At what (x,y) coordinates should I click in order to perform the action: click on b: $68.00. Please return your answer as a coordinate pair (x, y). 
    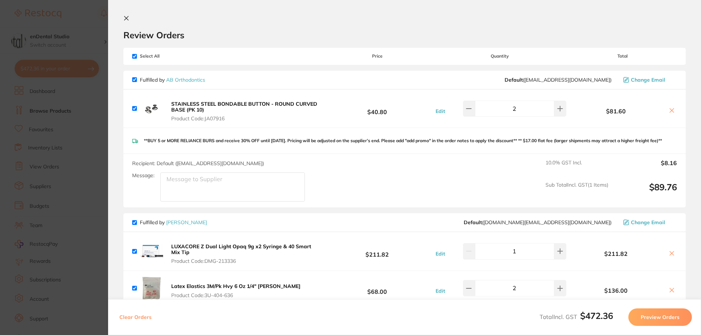
    Looking at the image, I should click on (377, 288).